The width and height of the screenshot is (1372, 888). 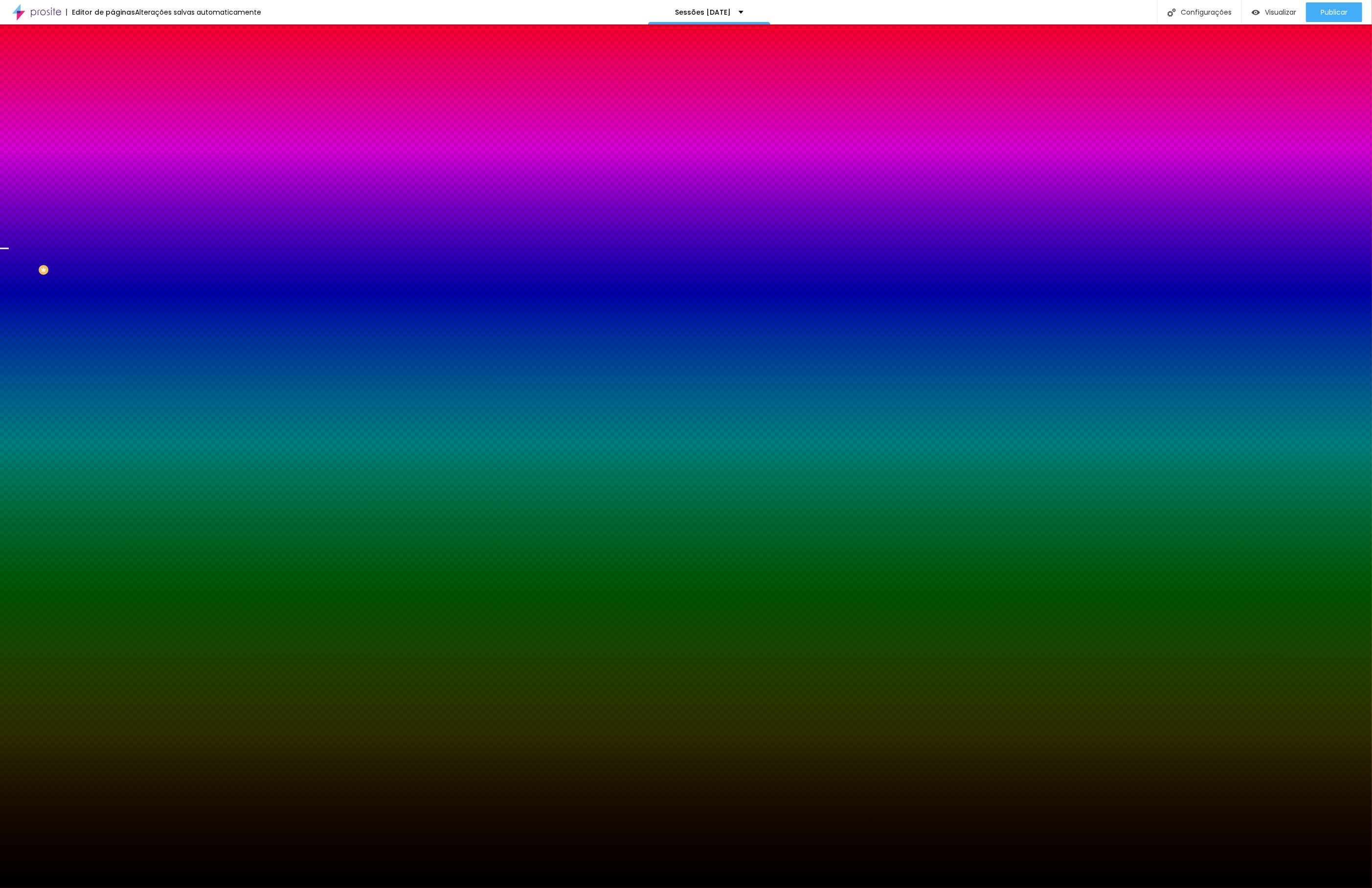 I want to click on span: Visualizar, so click(x=1281, y=13).